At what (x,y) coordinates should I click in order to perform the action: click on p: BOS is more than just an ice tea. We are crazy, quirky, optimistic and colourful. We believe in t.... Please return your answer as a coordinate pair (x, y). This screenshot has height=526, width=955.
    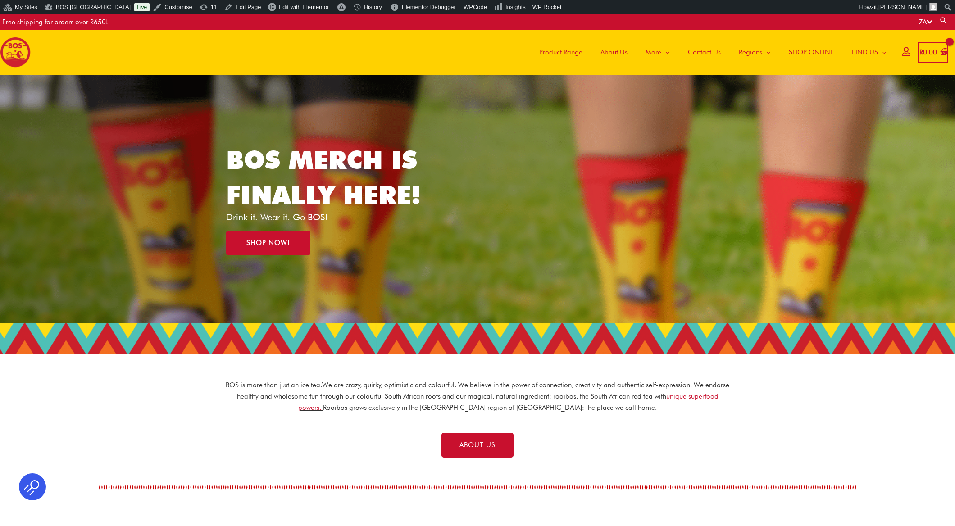
    Looking at the image, I should click on (477, 396).